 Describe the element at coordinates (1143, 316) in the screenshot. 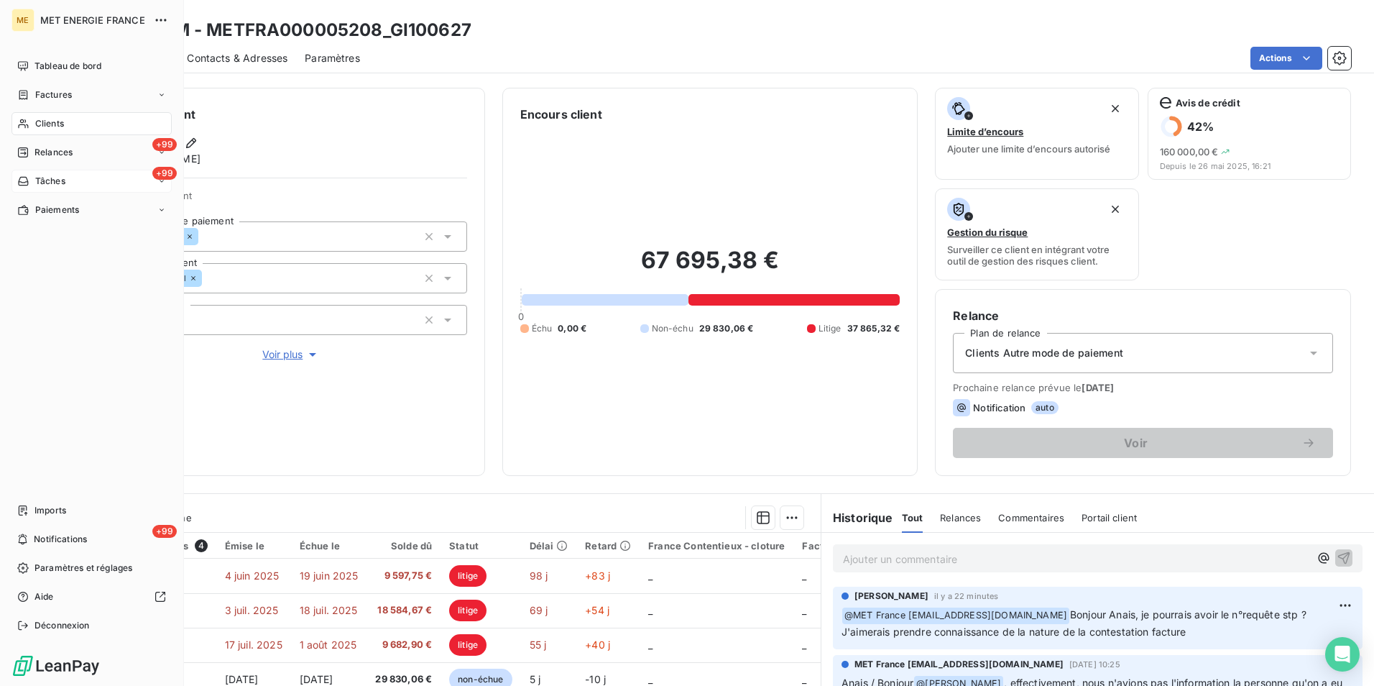

I see `h6: Relance` at that location.